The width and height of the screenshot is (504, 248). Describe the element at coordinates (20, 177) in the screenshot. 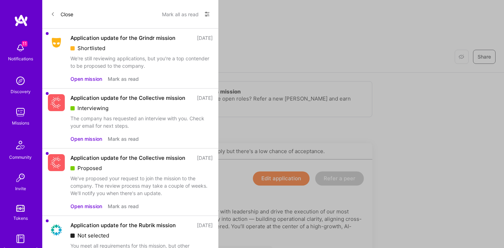

I see `img: Invite` at that location.